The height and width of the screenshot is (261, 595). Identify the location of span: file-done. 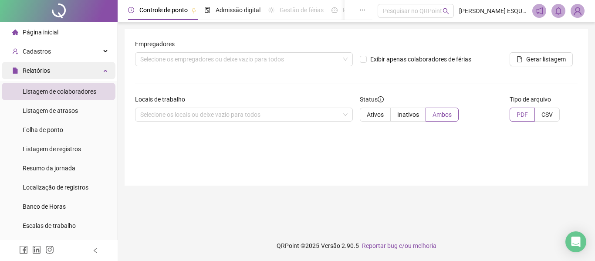
(207, 10).